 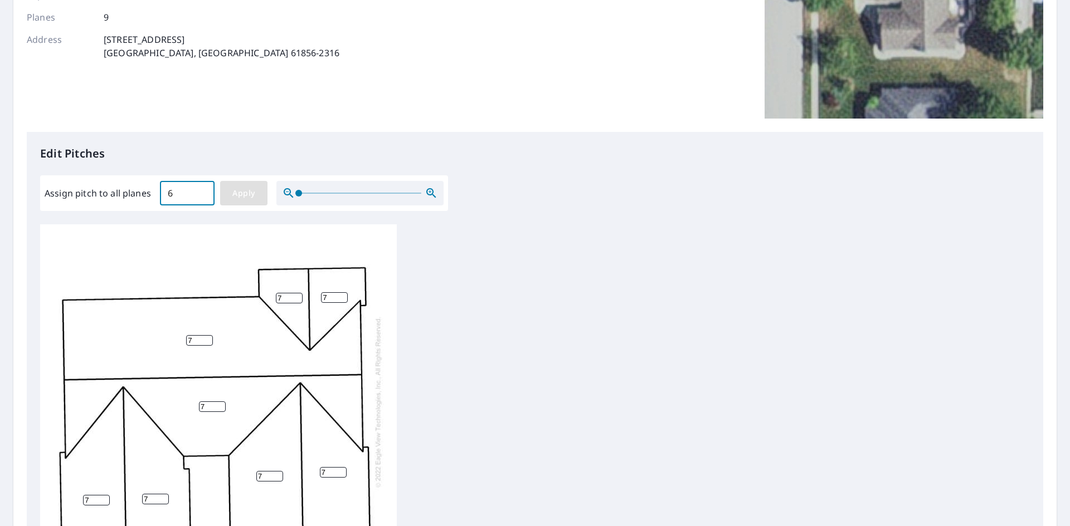 What do you see at coordinates (187, 193) in the screenshot?
I see `input: 00.0` at bounding box center [187, 193].